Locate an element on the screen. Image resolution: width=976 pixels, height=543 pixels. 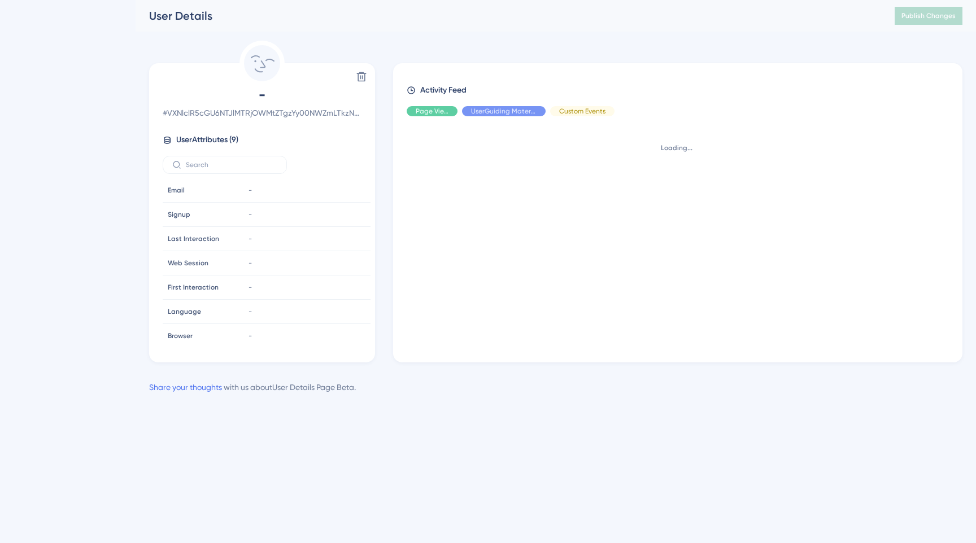
span: Web Session is located at coordinates (188, 263).